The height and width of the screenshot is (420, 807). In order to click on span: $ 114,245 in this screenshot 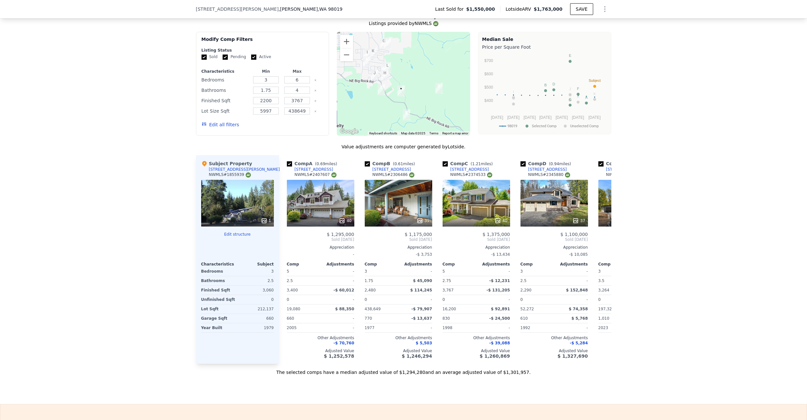, I will do `click(421, 290)`.